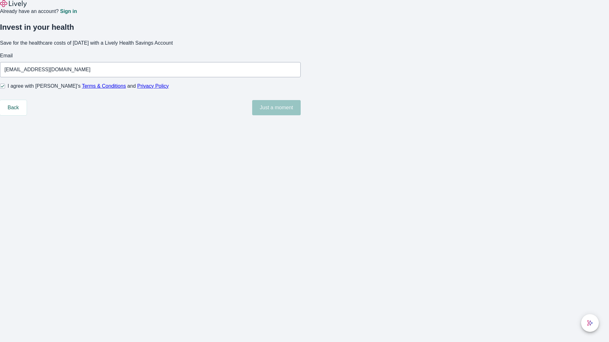 The height and width of the screenshot is (342, 609). Describe the element at coordinates (153, 86) in the screenshot. I see `a: Privacy Policy` at that location.